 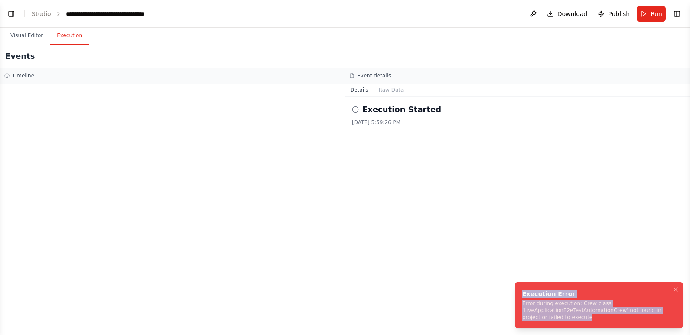 I want to click on div: Error during execution: Crew class 'LiveApplicationE2eTestAutomationCrew' not found in project or..., so click(x=597, y=311).